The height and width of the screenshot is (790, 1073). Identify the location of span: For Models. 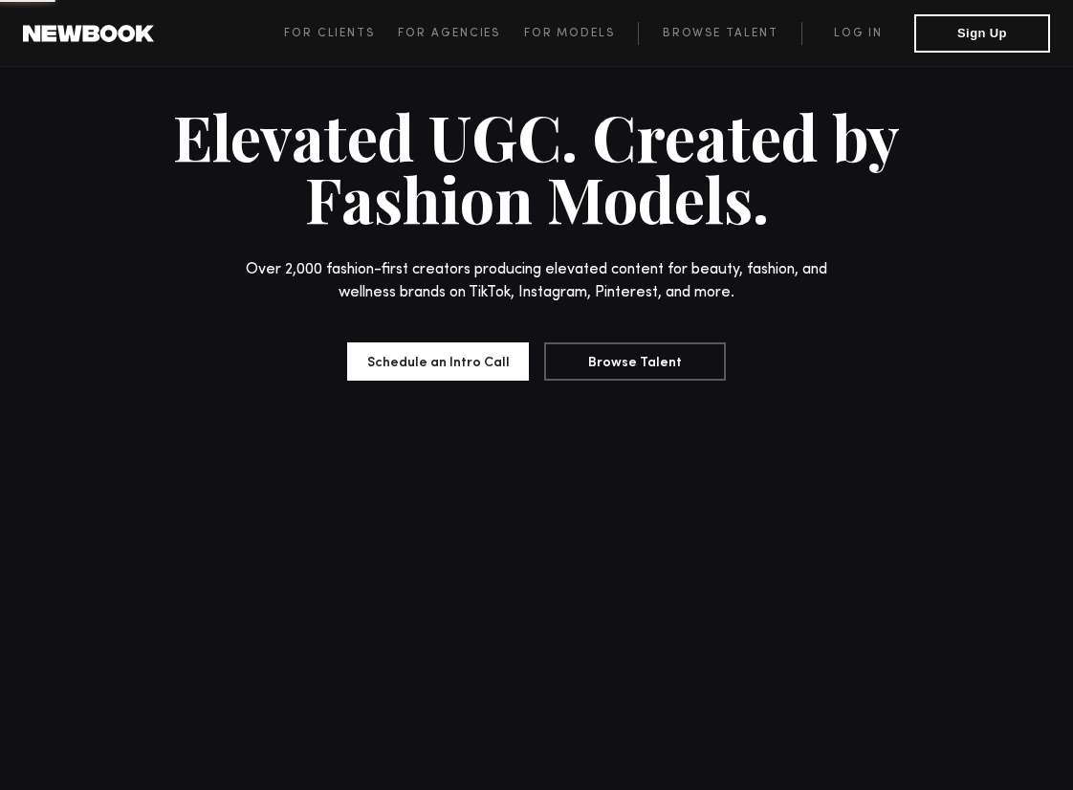
(569, 33).